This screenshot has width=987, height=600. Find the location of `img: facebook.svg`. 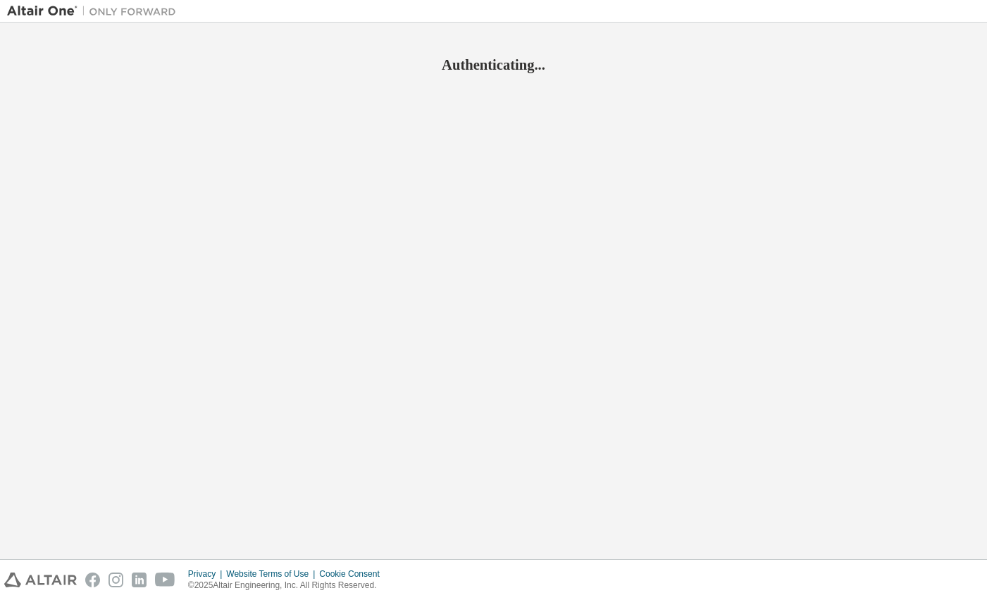

img: facebook.svg is located at coordinates (92, 580).